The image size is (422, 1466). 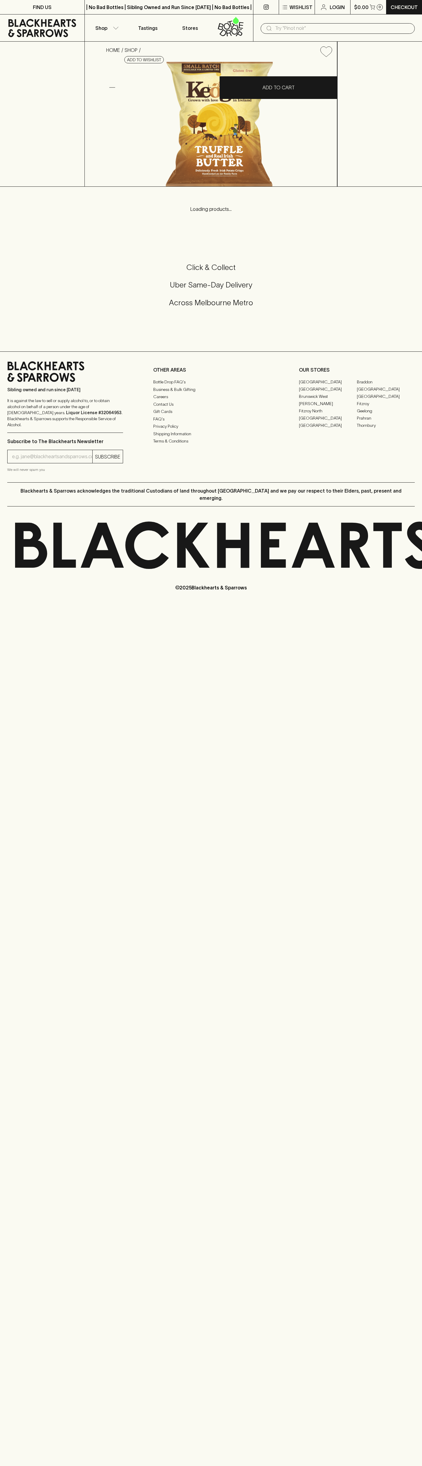 What do you see at coordinates (404, 7) in the screenshot?
I see `p: Checkout` at bounding box center [404, 7].